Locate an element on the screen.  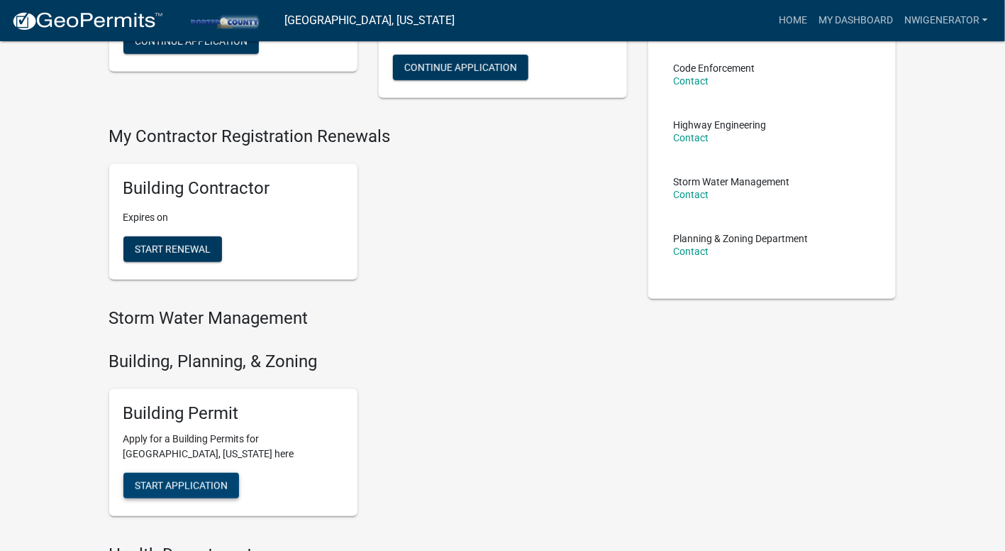
img: Porter County, Indiana is located at coordinates (223, 20).